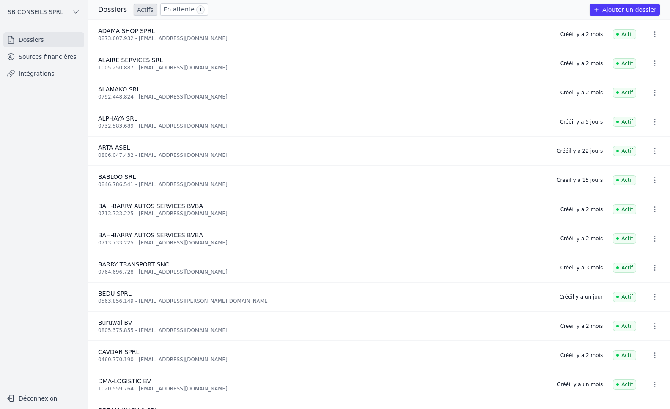  I want to click on span: Buruwal BV, so click(115, 323).